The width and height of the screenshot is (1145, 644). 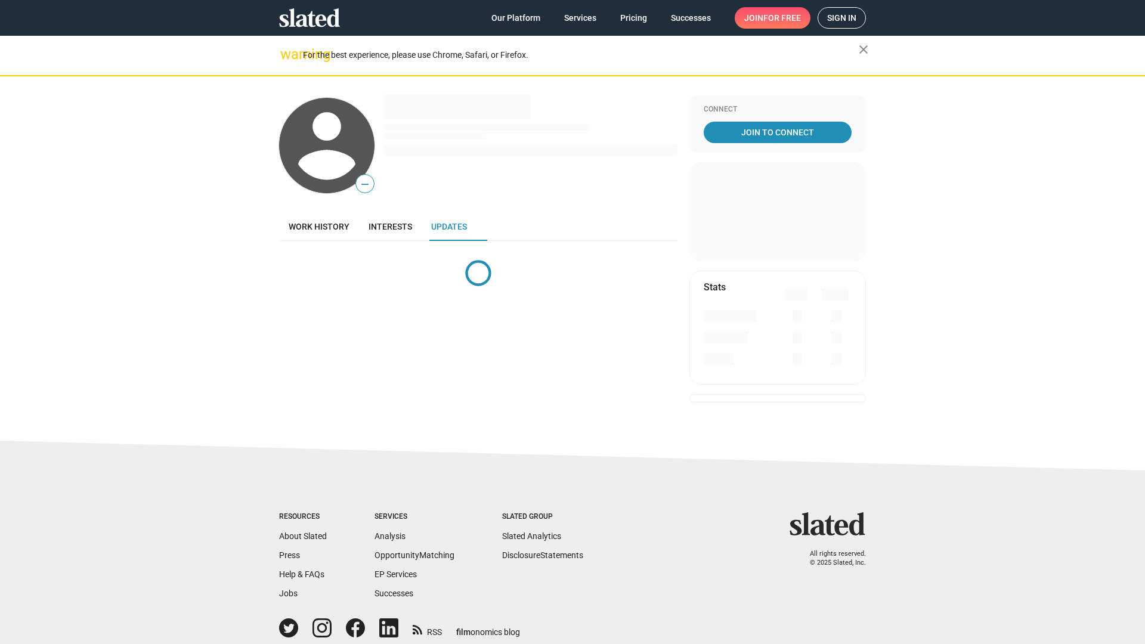 What do you see at coordinates (390, 536) in the screenshot?
I see `a: Analysis` at bounding box center [390, 536].